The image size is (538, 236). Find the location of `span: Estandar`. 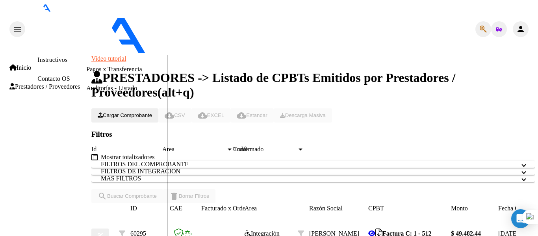

span: Estandar is located at coordinates (252, 115).